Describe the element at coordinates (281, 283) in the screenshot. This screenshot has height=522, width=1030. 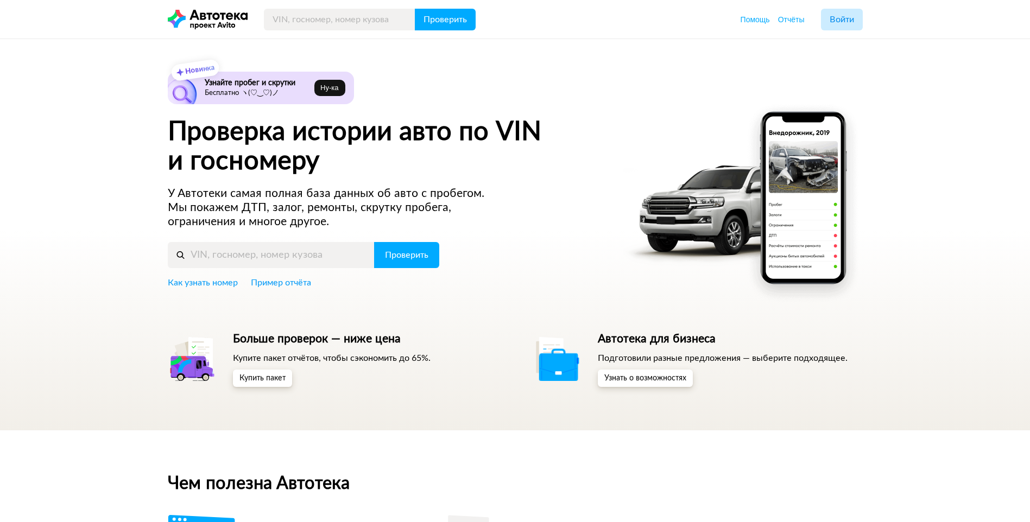
I see `a: Пример отчёта` at that location.